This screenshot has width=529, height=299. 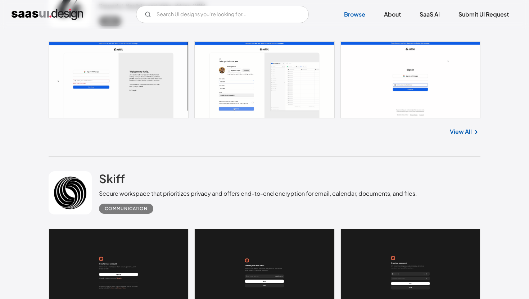 What do you see at coordinates (47, 14) in the screenshot?
I see `a: home` at bounding box center [47, 14].